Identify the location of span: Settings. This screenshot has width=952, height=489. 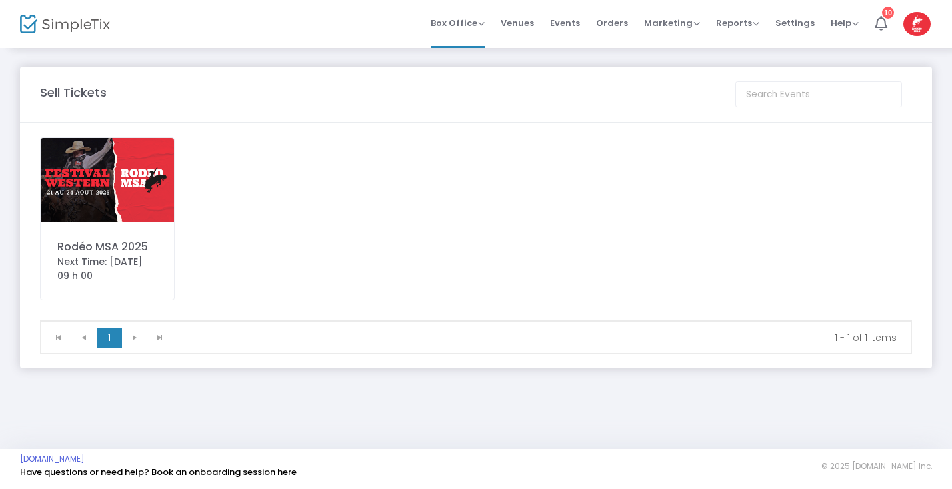
(795, 23).